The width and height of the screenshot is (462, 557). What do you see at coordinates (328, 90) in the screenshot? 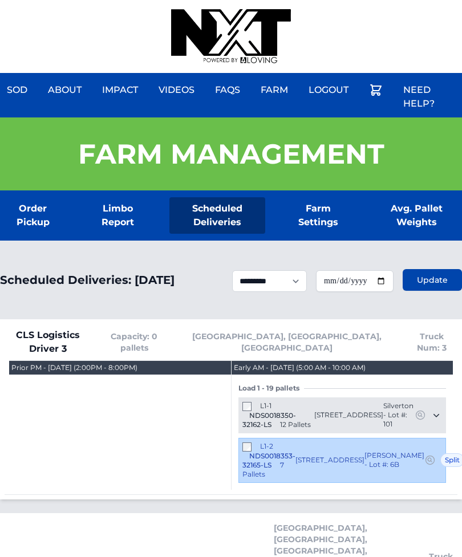
I see `a: Logout` at bounding box center [328, 90].